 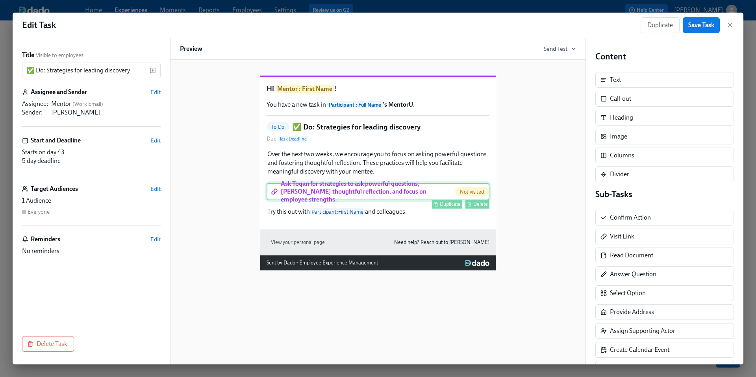 I want to click on h6: Start and Deadline, so click(x=55, y=141).